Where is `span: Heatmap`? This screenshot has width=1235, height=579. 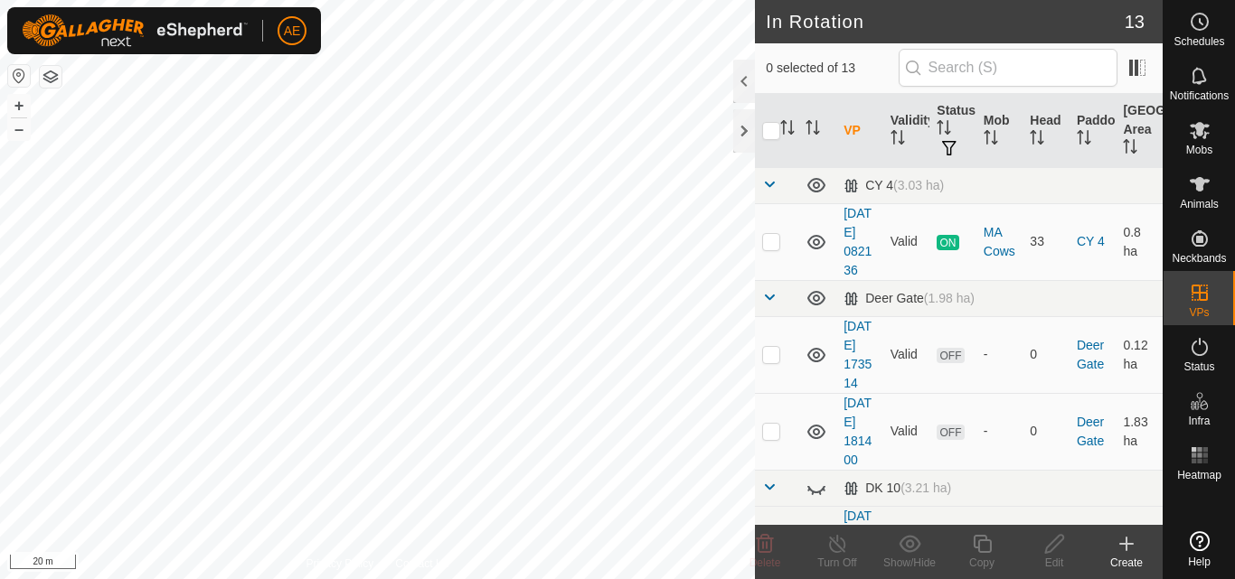
span: Heatmap is located at coordinates (1199, 475).